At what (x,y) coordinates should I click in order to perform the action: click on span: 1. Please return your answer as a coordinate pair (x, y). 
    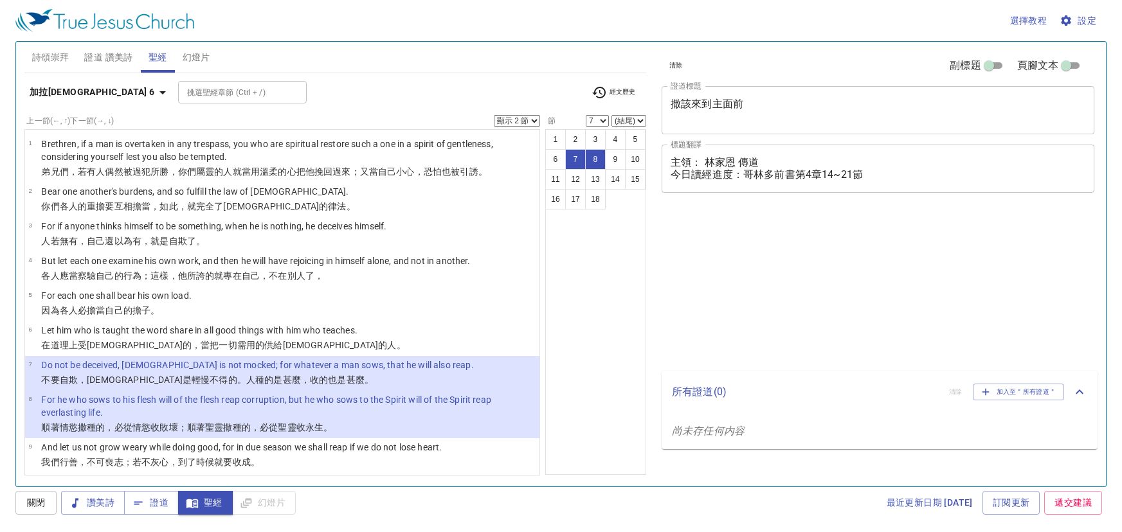
    Looking at the image, I should click on (30, 143).